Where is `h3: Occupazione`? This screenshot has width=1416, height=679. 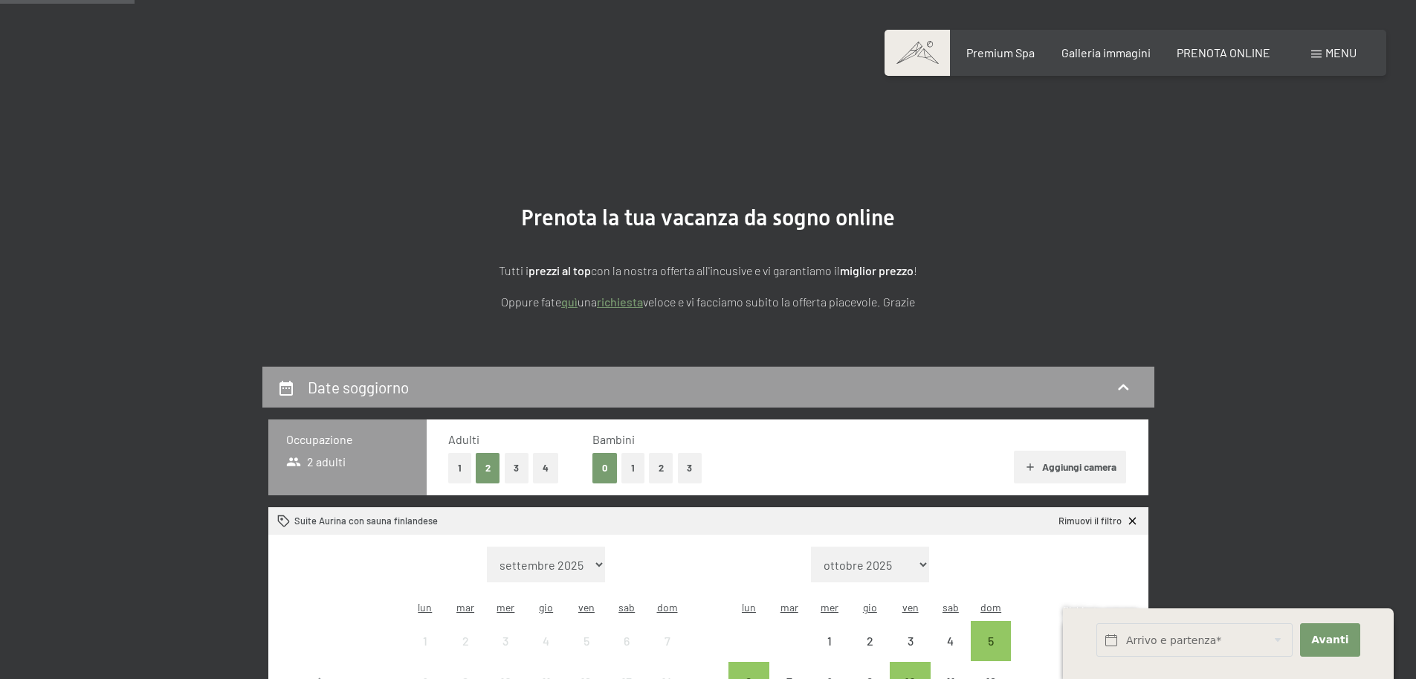
h3: Occupazione is located at coordinates (347, 439).